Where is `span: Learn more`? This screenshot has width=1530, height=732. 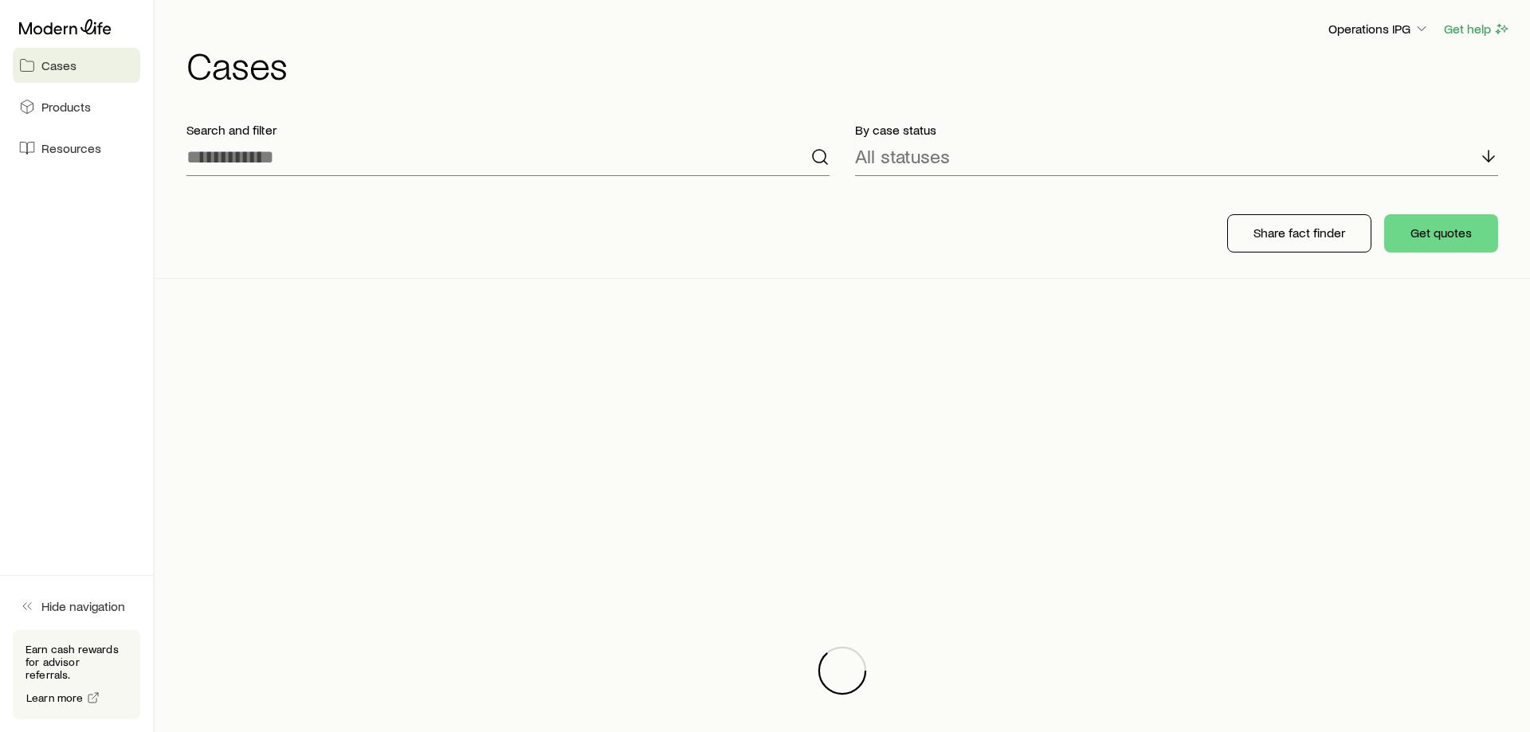 span: Learn more is located at coordinates (55, 698).